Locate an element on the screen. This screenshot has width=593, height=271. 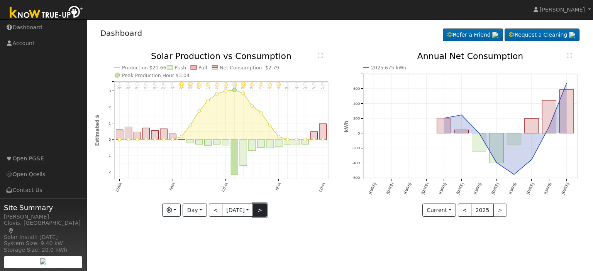
p: 83° is located at coordinates (270, 88).